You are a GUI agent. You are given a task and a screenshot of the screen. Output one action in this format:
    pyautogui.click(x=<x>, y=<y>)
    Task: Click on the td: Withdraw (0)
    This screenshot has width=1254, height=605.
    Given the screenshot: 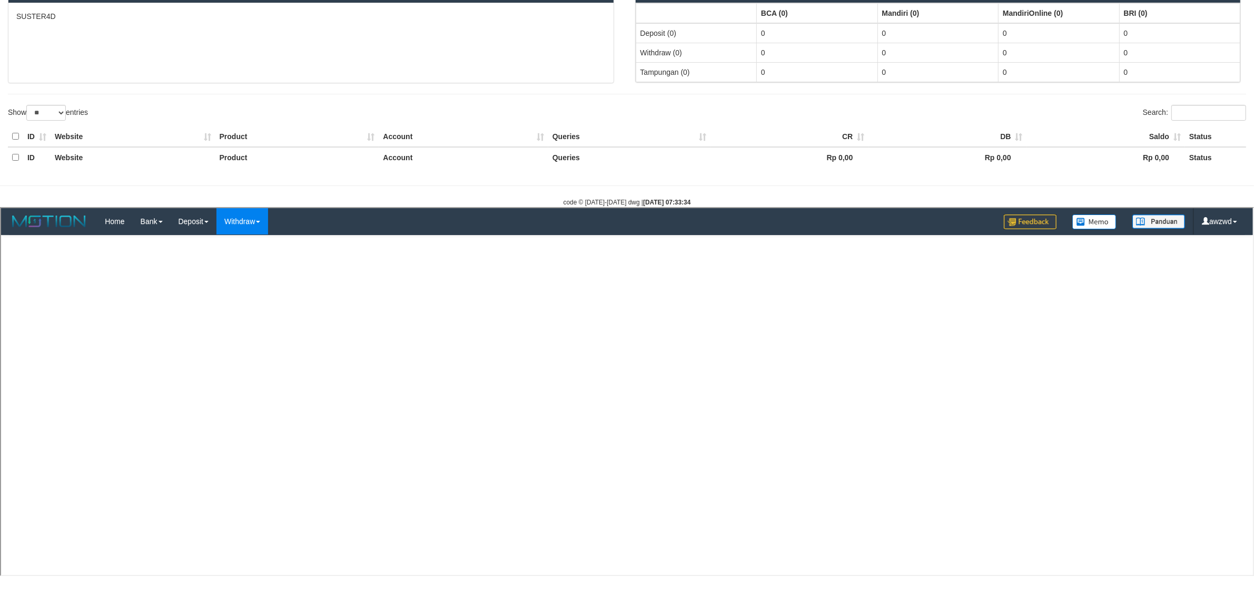 What is the action you would take?
    pyautogui.click(x=696, y=52)
    